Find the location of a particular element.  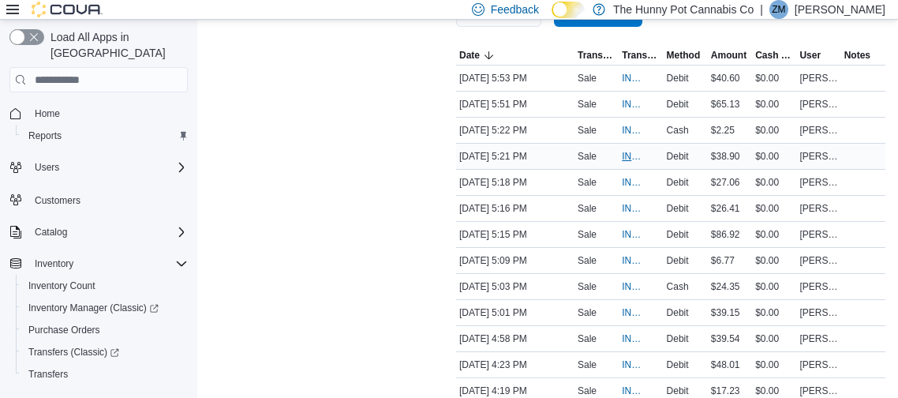

span: Purchase Orders is located at coordinates (64, 330).